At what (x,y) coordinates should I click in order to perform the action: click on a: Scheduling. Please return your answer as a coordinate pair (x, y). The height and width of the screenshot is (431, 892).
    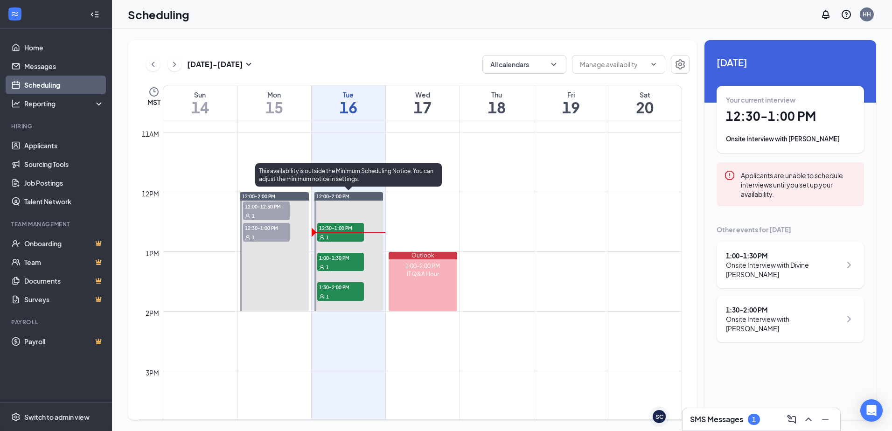
    Looking at the image, I should click on (64, 85).